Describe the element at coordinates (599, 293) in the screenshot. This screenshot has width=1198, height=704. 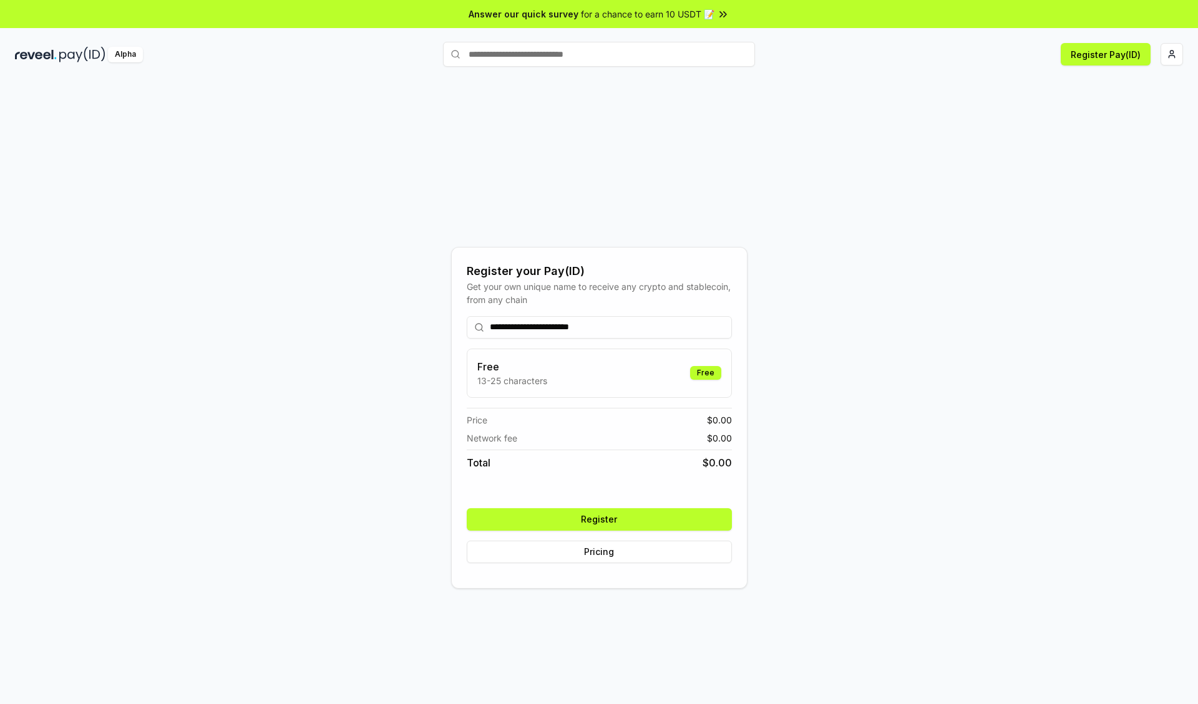
I see `div: Get your own unique name to receive any crypto and stablecoin, from any chain` at that location.